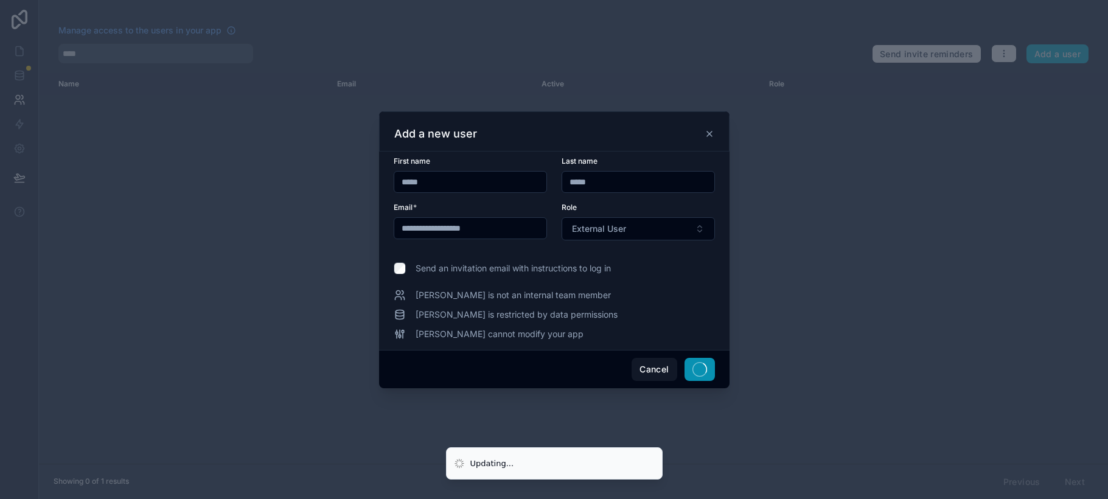 The image size is (1108, 499). I want to click on span: Email, so click(403, 207).